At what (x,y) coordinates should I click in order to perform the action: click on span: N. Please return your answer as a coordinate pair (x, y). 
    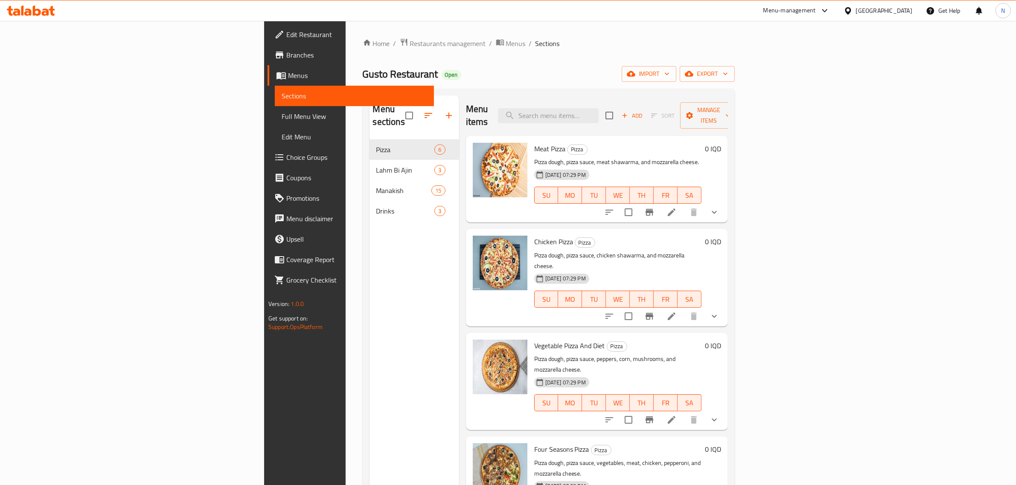
    Looking at the image, I should click on (1002, 11).